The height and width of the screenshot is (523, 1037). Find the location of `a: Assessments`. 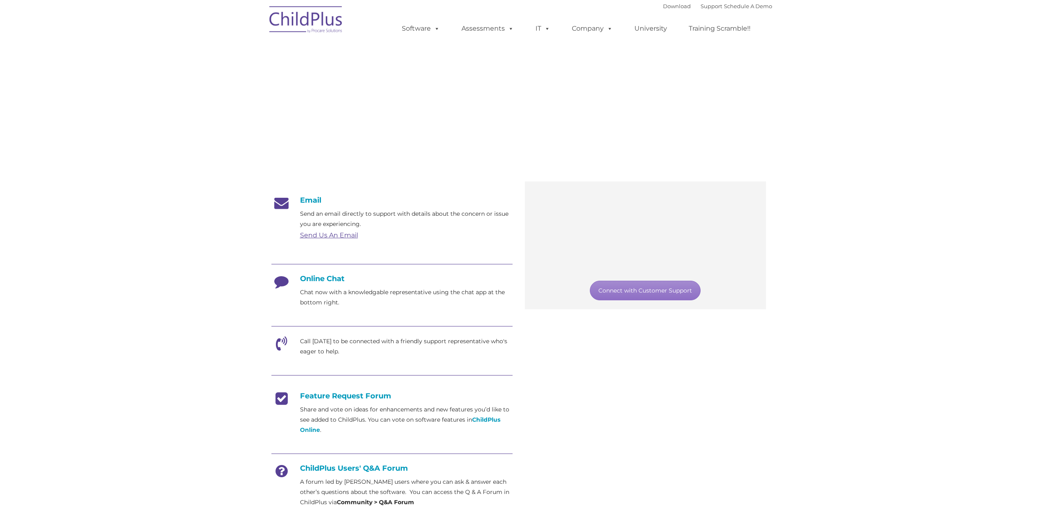

a: Assessments is located at coordinates (488, 29).